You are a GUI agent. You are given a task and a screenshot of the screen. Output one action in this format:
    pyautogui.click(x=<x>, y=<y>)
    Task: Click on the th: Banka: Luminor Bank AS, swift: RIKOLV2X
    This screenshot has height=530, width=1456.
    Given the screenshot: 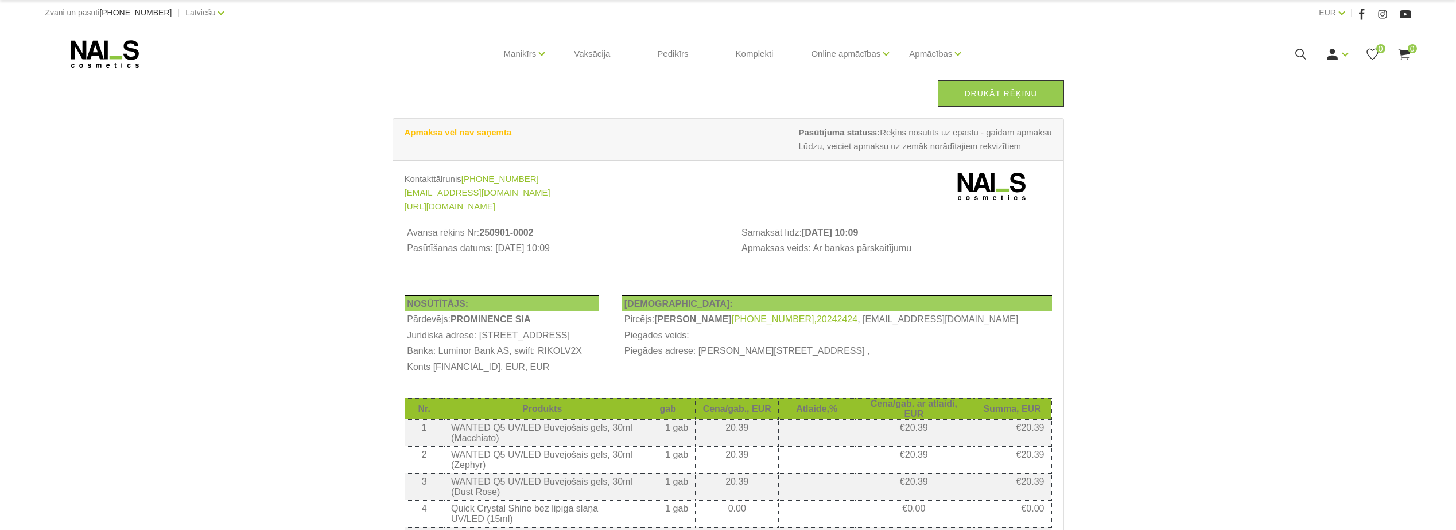 What is the action you would take?
    pyautogui.click(x=501, y=352)
    